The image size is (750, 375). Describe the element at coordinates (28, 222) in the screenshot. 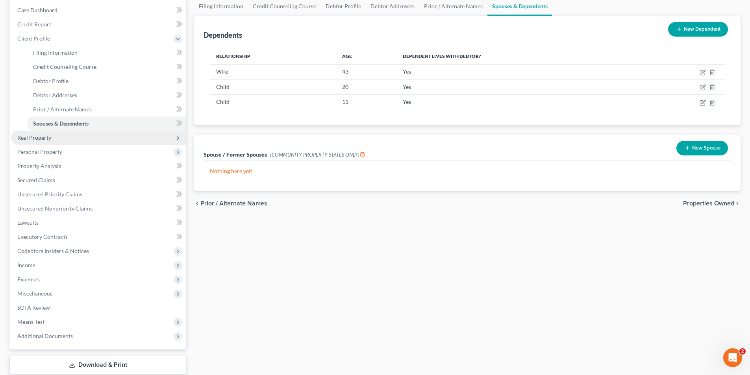

I see `span: Lawsuits` at that location.